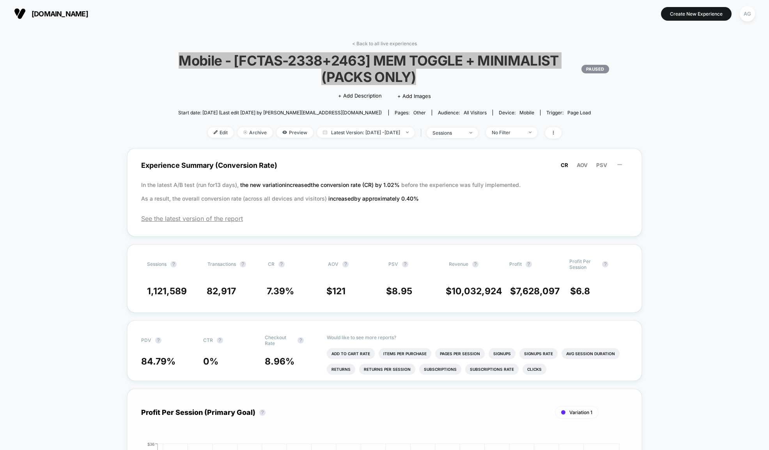 Image resolution: width=769 pixels, height=450 pixels. Describe the element at coordinates (440, 369) in the screenshot. I see `li: Subscriptions` at that location.